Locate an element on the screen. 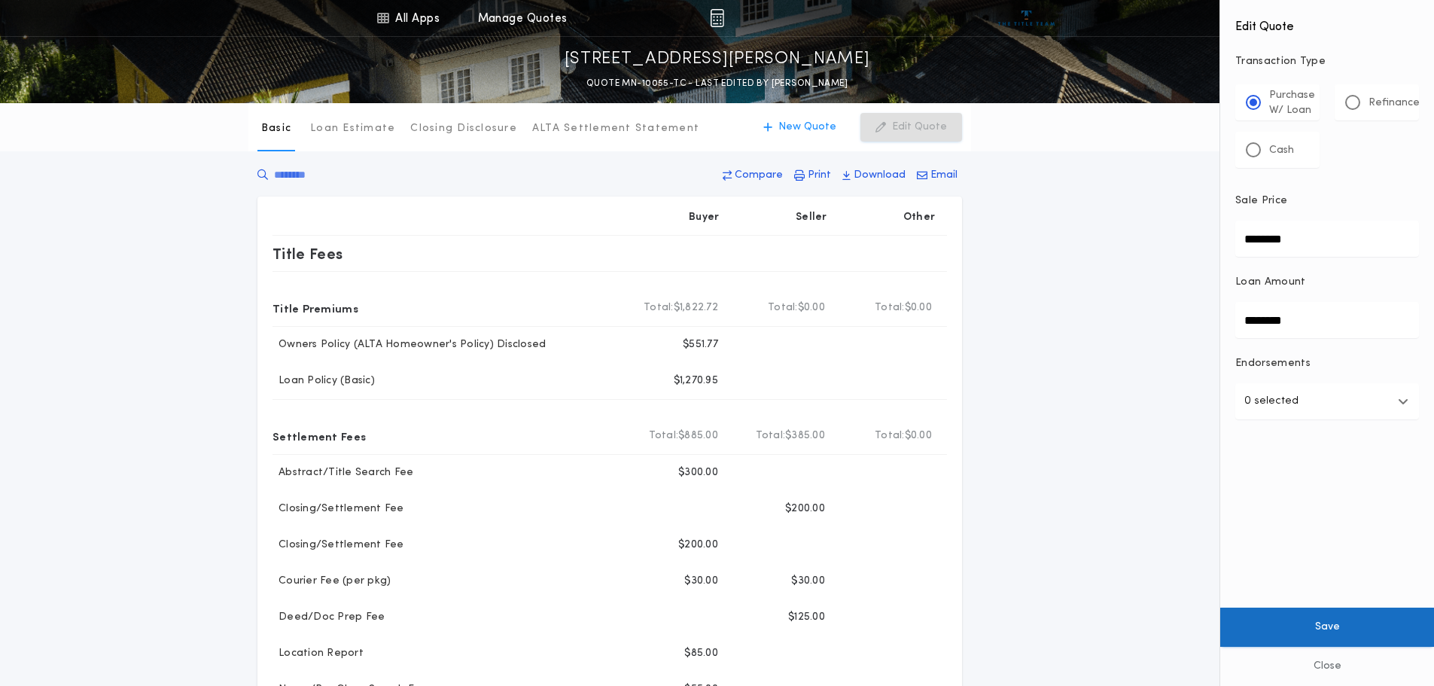 Image resolution: width=1434 pixels, height=686 pixels. p: Seller is located at coordinates (811, 218).